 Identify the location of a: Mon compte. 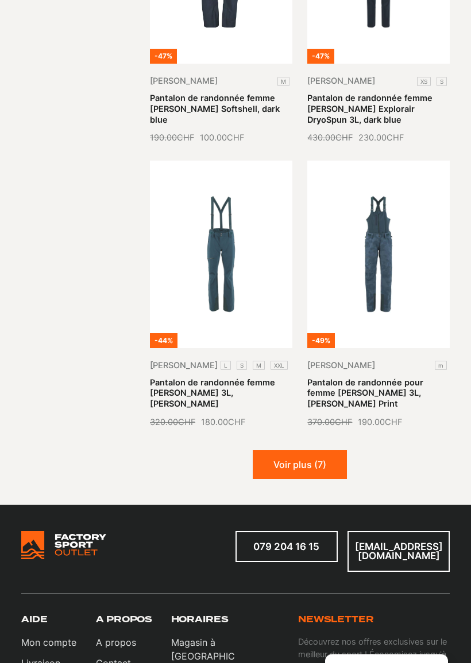
(49, 643).